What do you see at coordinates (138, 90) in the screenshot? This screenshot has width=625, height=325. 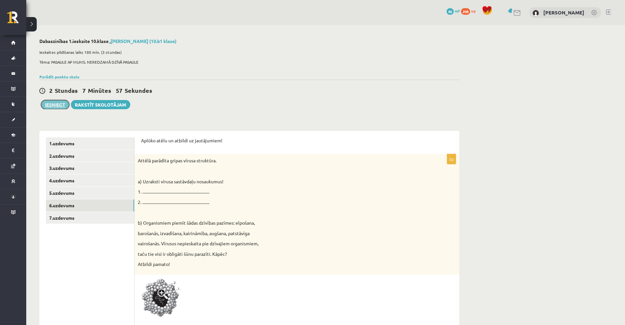 I see `span: Sekundes` at bounding box center [138, 90].